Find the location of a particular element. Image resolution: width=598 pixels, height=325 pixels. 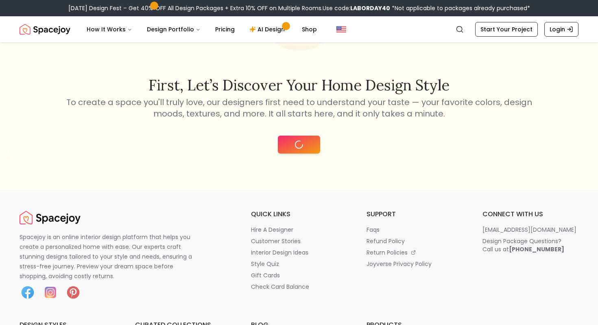

p: joyverse privacy policy is located at coordinates (399, 264).